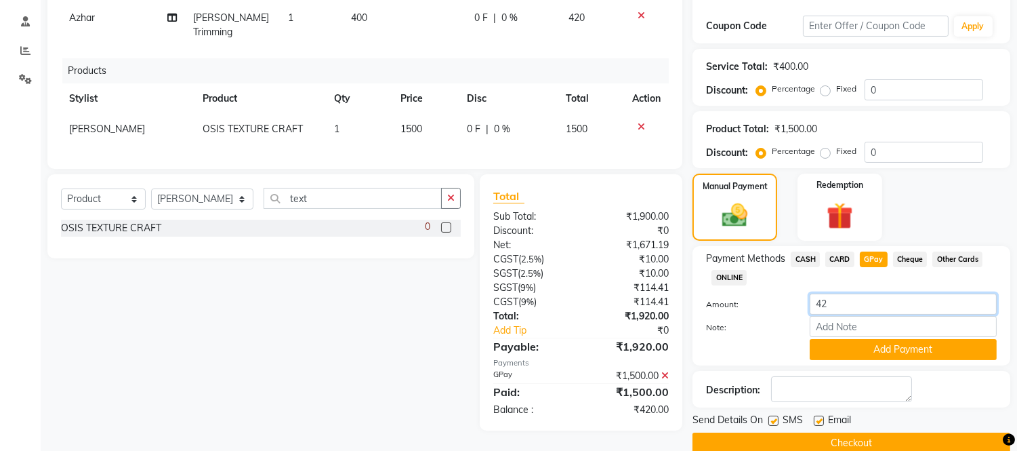  Describe the element at coordinates (532, 316) in the screenshot. I see `div: Total:` at that location.